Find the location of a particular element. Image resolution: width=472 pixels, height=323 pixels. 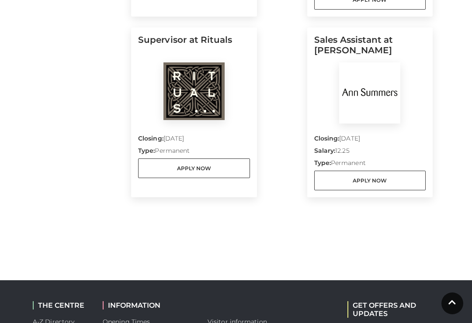

h2: THE CENTRE is located at coordinates (61, 305).